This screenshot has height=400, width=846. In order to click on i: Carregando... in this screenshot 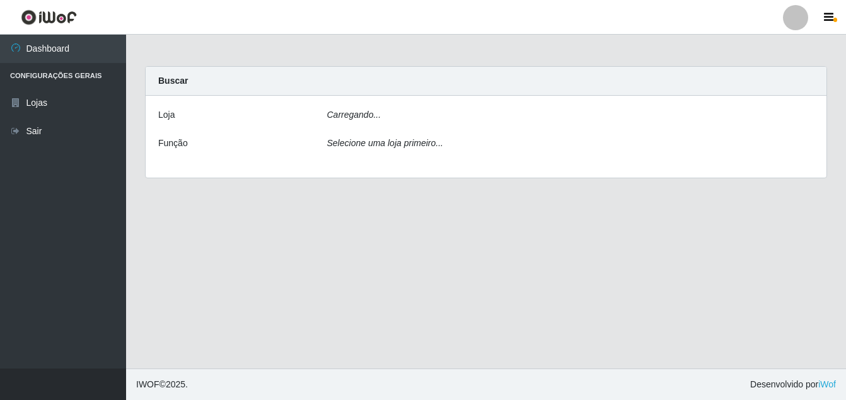, I will do `click(354, 115)`.